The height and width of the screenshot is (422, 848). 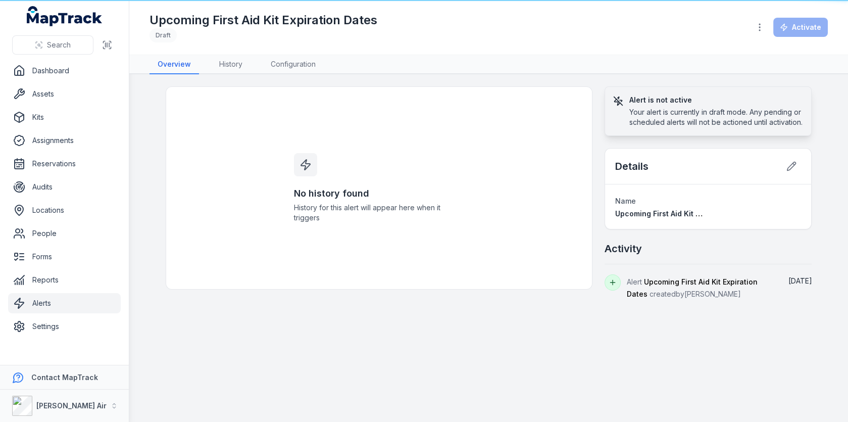 What do you see at coordinates (64, 280) in the screenshot?
I see `a: Reports` at bounding box center [64, 280].